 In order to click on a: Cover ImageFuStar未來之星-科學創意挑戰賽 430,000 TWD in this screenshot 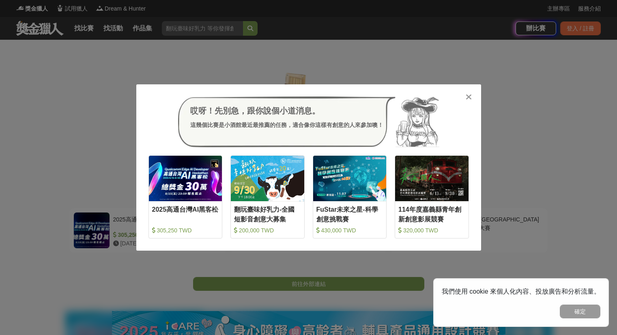, I will do `click(349, 197)`.